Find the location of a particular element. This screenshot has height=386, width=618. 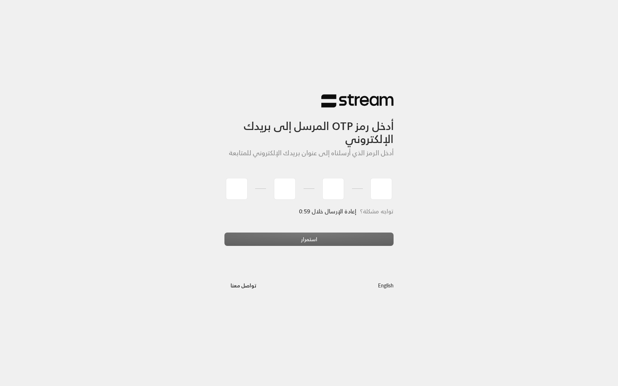

img: Stream Logo is located at coordinates (357, 101).